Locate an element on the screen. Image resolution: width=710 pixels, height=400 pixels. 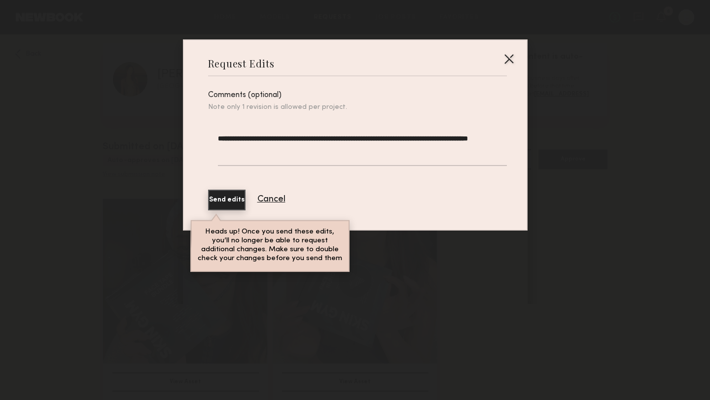
p: Heads up! Once you send these edits, you’ll no longer be able to request additional changes. Make... is located at coordinates (270, 245).